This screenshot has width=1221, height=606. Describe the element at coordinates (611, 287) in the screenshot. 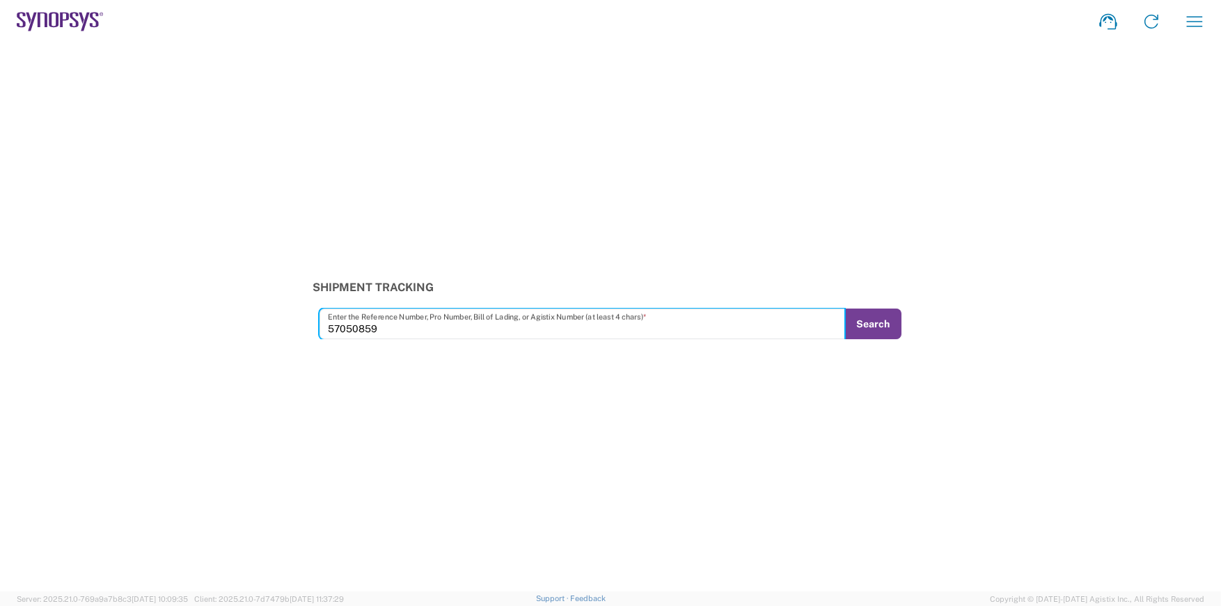

I see `h3: Shipment Tracking` at that location.